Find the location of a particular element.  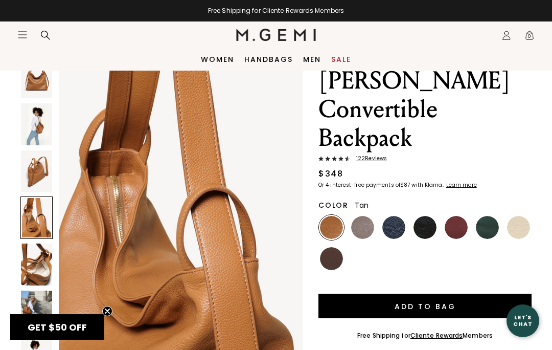

klarna-placement-style-amount: $87 is located at coordinates (405, 185).